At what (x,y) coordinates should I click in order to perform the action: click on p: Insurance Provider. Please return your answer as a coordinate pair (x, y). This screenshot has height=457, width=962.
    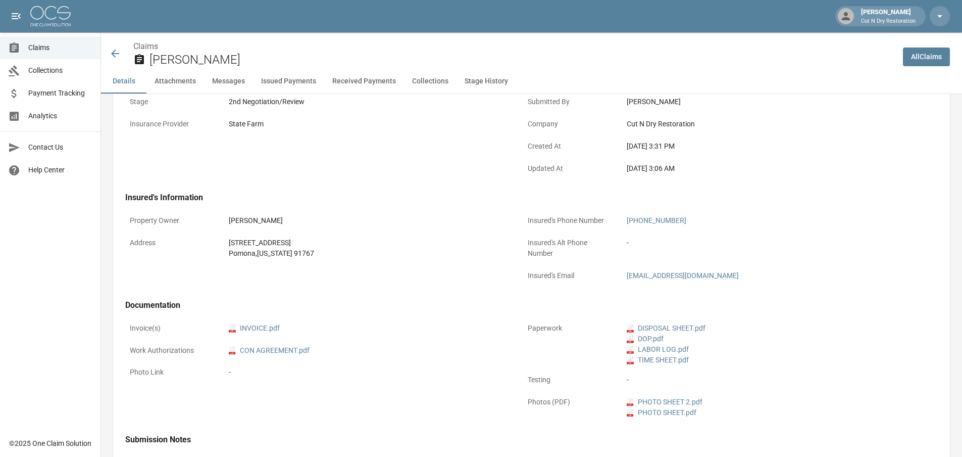
    Looking at the image, I should click on (171, 124).